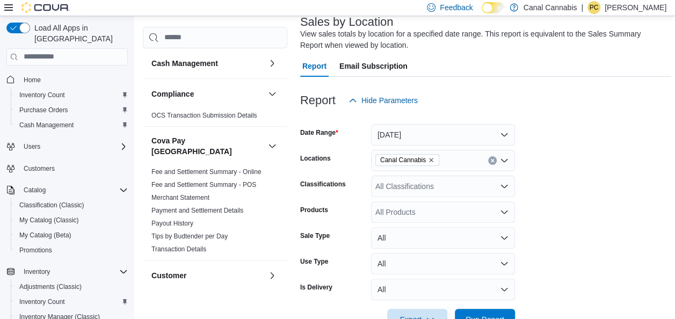 Image resolution: width=675 pixels, height=319 pixels. What do you see at coordinates (32, 147) in the screenshot?
I see `button: Users` at bounding box center [32, 147].